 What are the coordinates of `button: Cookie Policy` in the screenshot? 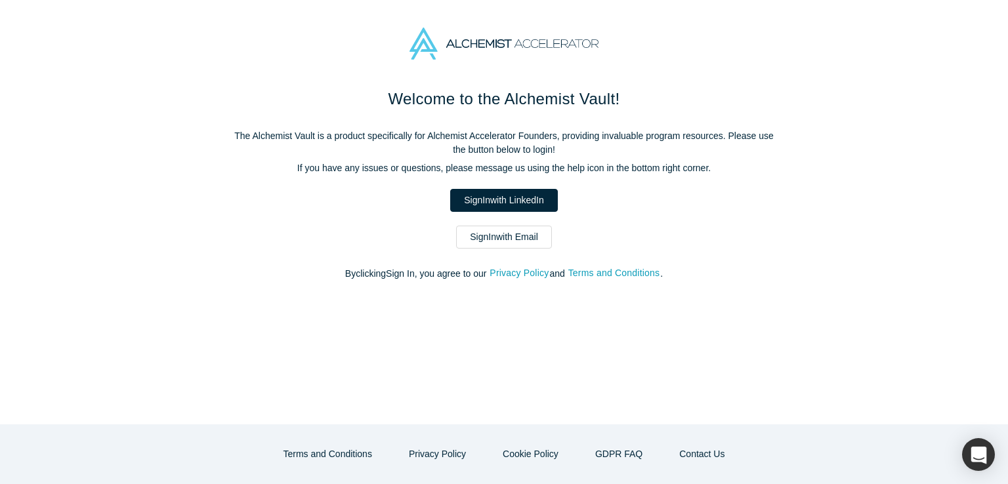 It's located at (530, 454).